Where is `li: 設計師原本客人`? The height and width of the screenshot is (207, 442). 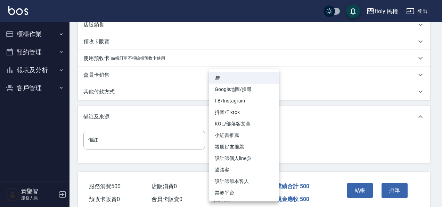 li: 設計師原本客人 is located at coordinates (244, 181).